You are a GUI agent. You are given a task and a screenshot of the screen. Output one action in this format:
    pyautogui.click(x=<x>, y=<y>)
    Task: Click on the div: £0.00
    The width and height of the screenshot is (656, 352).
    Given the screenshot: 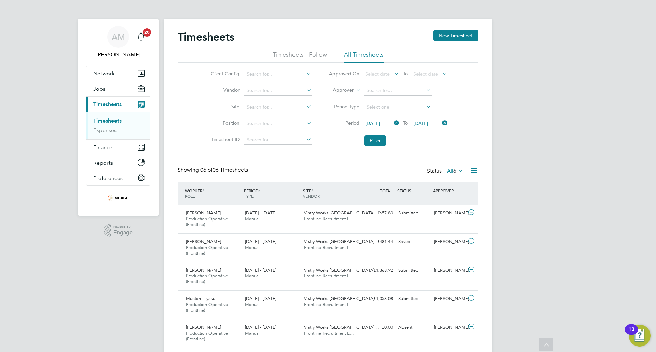 What is the action you would take?
    pyautogui.click(x=378, y=328)
    